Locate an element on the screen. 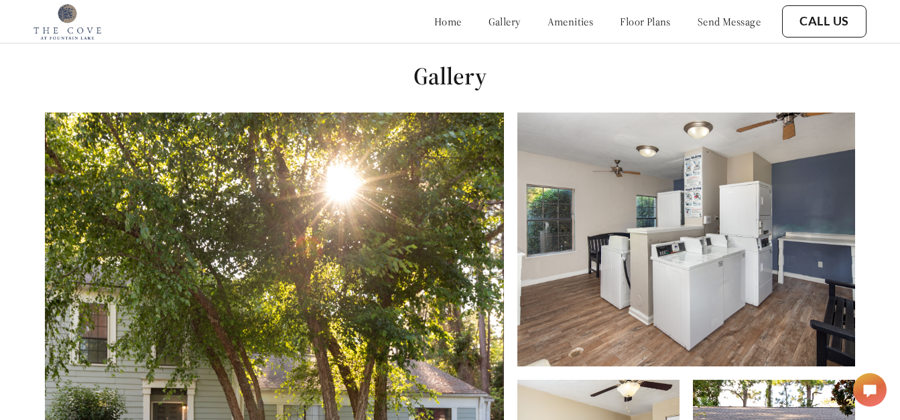  a: floor plans is located at coordinates (645, 21).